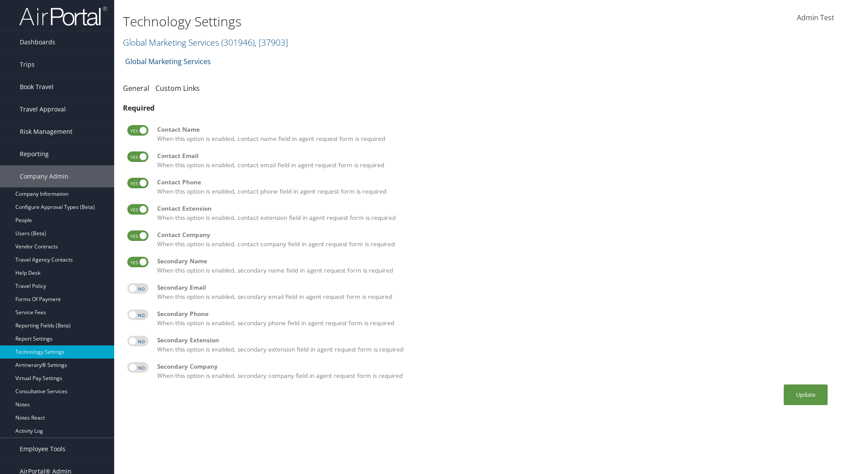  I want to click on div: Contact Email, so click(493, 156).